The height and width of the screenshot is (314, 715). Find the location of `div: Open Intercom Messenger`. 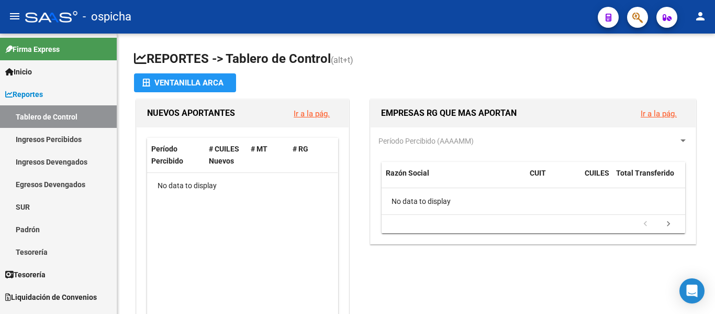

div: Open Intercom Messenger is located at coordinates (692, 291).